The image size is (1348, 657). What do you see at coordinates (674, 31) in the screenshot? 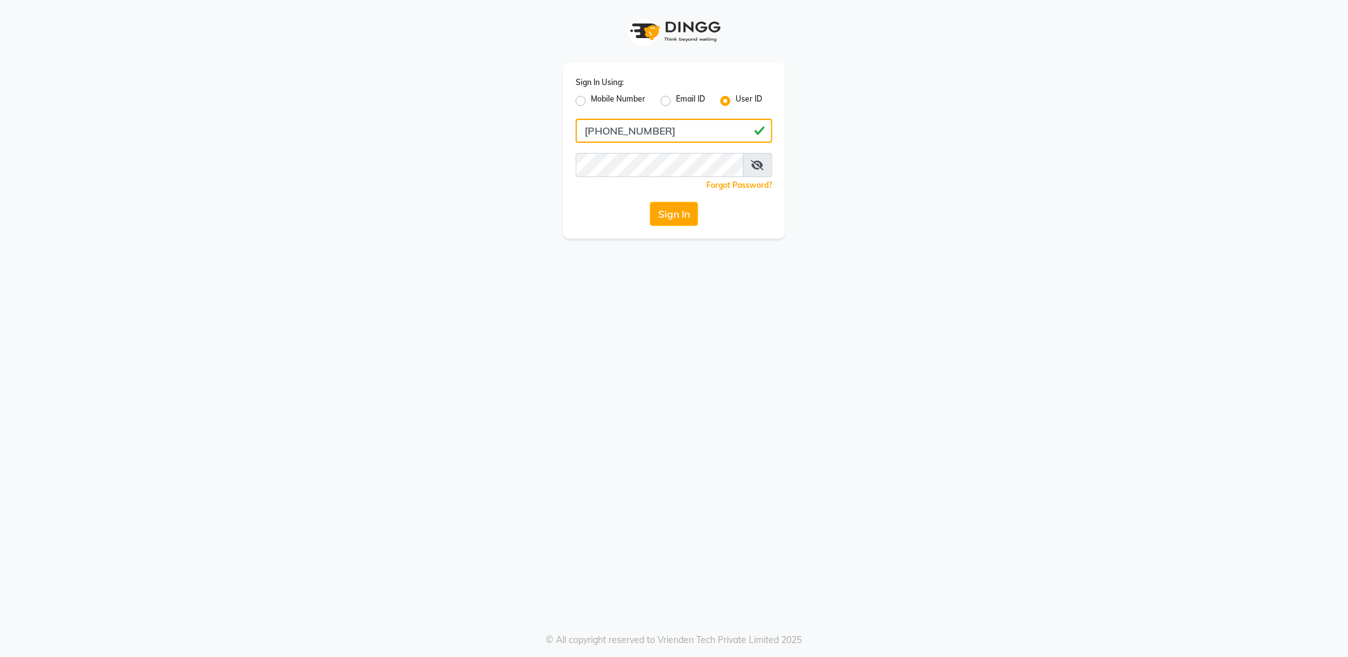
I see `img: logo1.svg` at bounding box center [674, 31].